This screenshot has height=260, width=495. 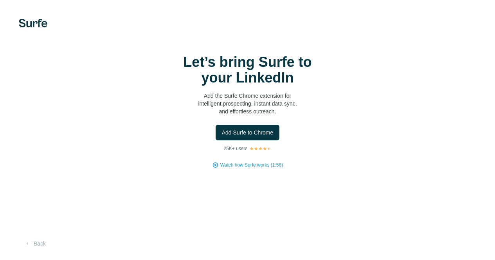 What do you see at coordinates (260, 149) in the screenshot?
I see `img: Rating Stars` at bounding box center [260, 149].